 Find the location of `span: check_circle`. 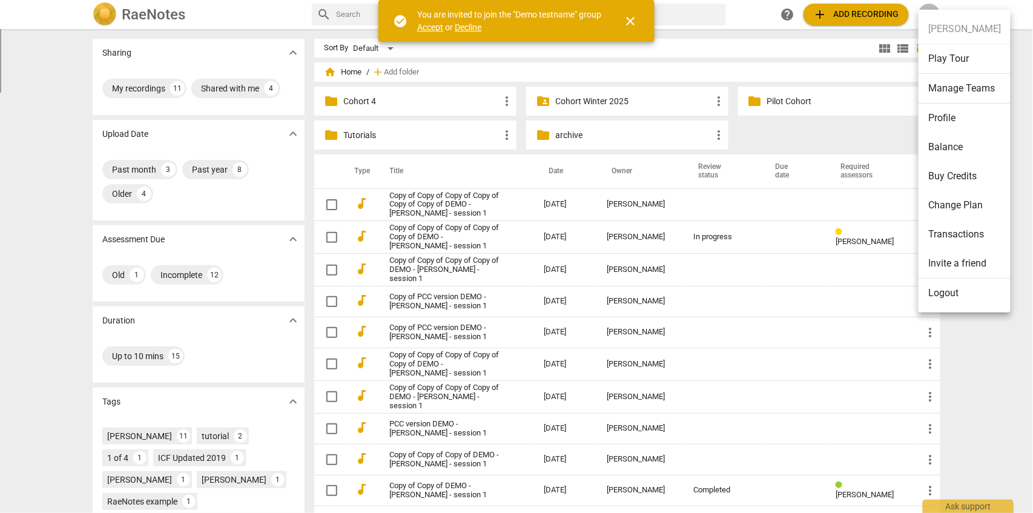

span: check_circle is located at coordinates (400, 21).